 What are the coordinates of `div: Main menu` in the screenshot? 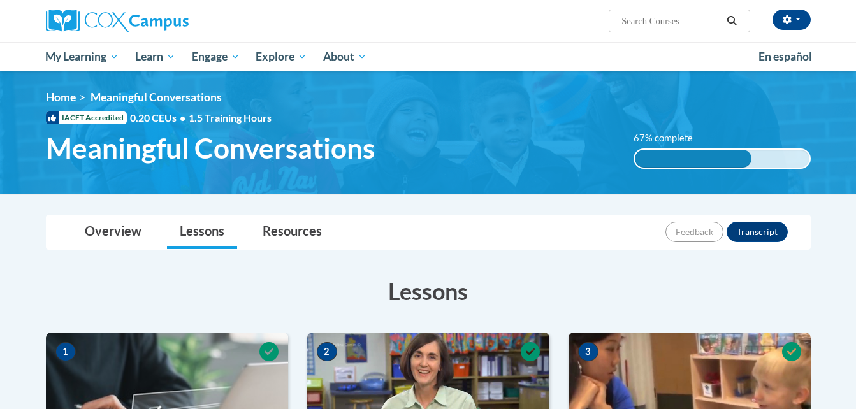 It's located at (428, 57).